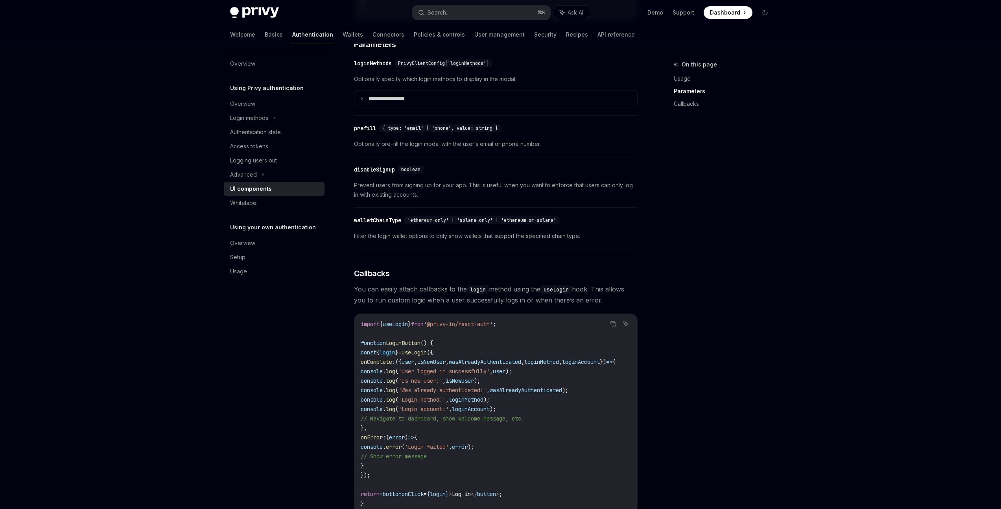 The height and width of the screenshot is (509, 1001). Describe the element at coordinates (442, 390) in the screenshot. I see `span: 'Was already authenticated:'` at that location.